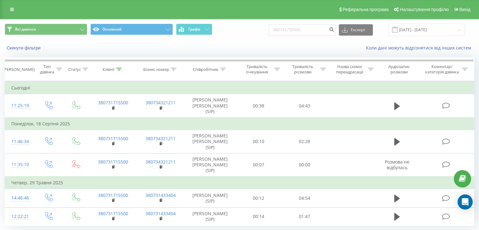  What do you see at coordinates (465, 9) in the screenshot?
I see `span: Вихід` at bounding box center [465, 9].